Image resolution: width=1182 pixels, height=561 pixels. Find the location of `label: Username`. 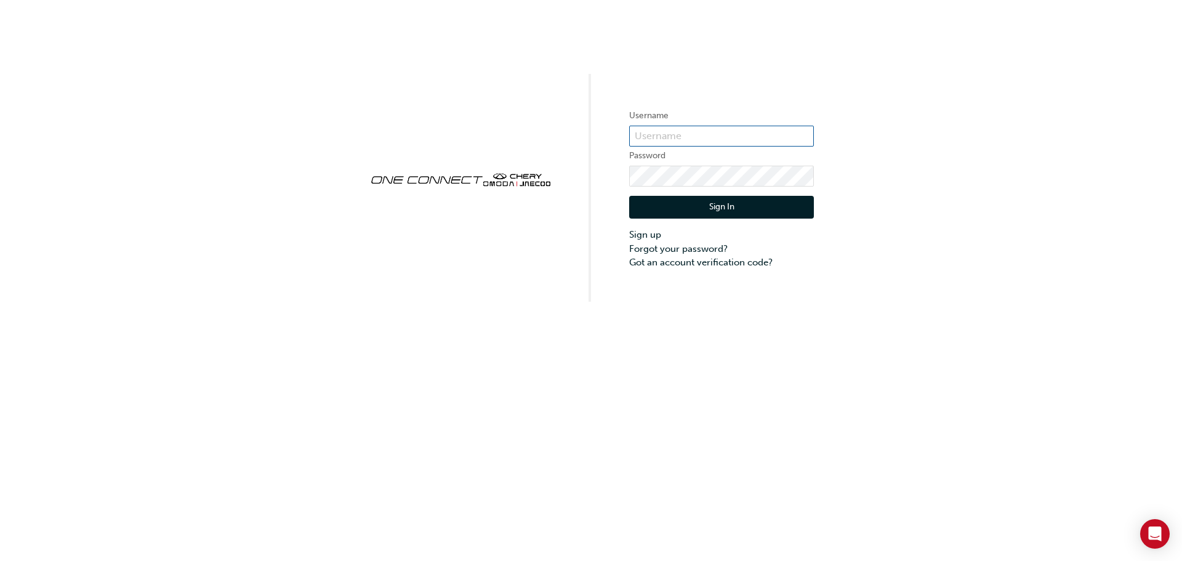

label: Username is located at coordinates (722, 116).